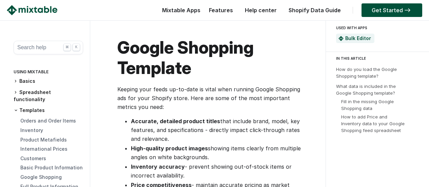  What do you see at coordinates (158, 167) in the screenshot?
I see `strong: Inventory accuracy` at bounding box center [158, 167].